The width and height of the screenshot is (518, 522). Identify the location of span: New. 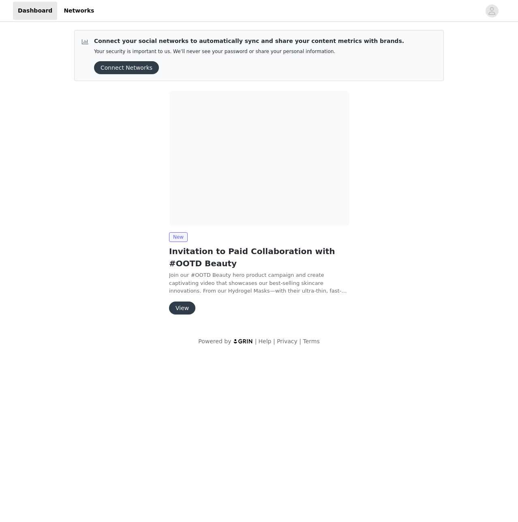
(178, 237).